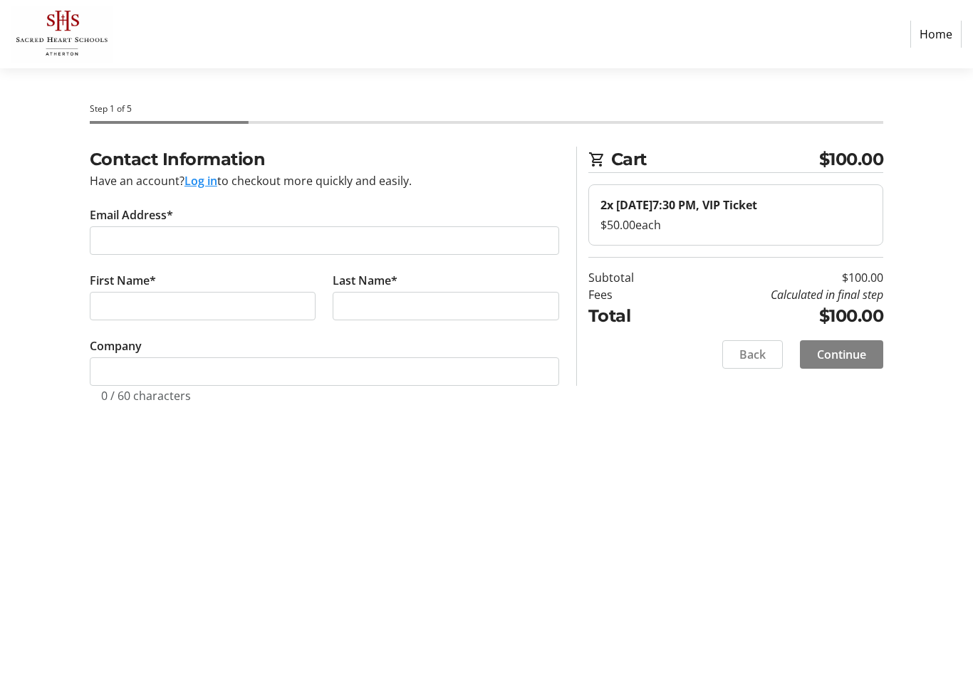 The image size is (973, 694). What do you see at coordinates (324, 159) in the screenshot?
I see `h2: Contact Information` at bounding box center [324, 159].